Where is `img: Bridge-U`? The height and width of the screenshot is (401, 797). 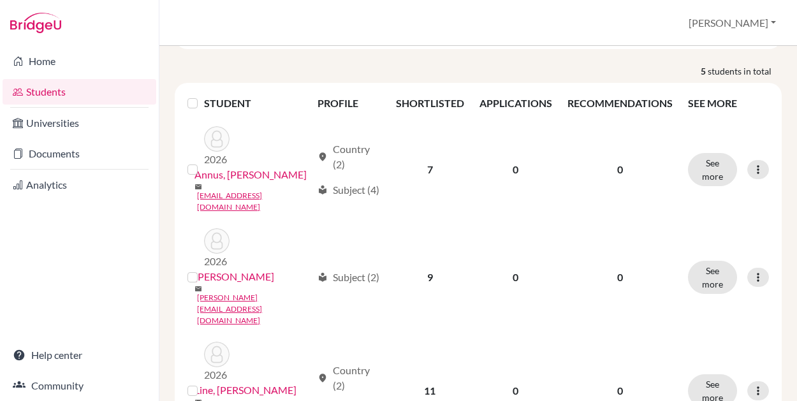 img: Bridge-U is located at coordinates (36, 23).